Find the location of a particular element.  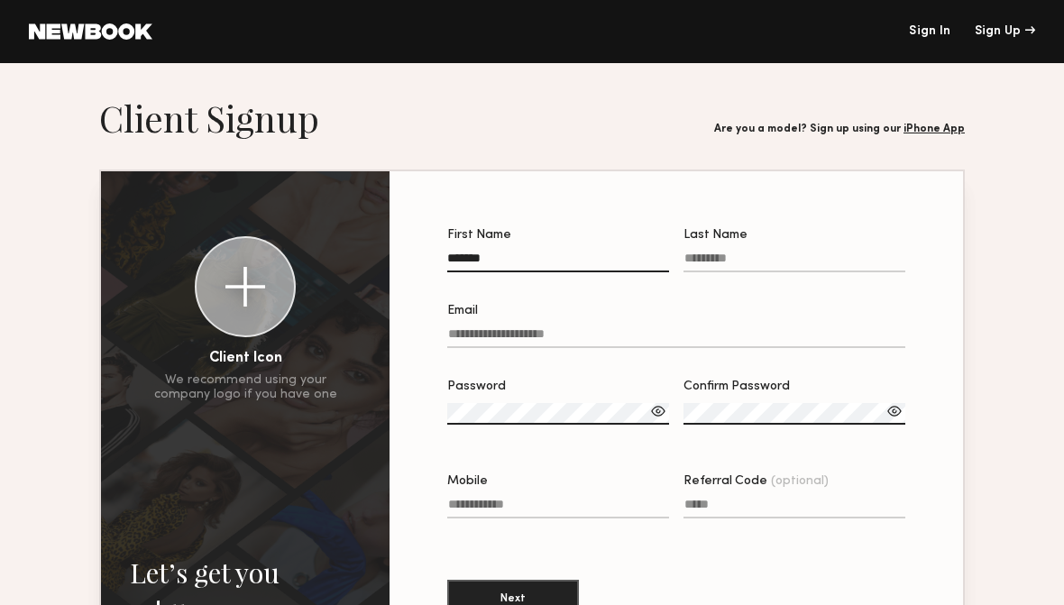

div: Referral Code is located at coordinates (794, 482).